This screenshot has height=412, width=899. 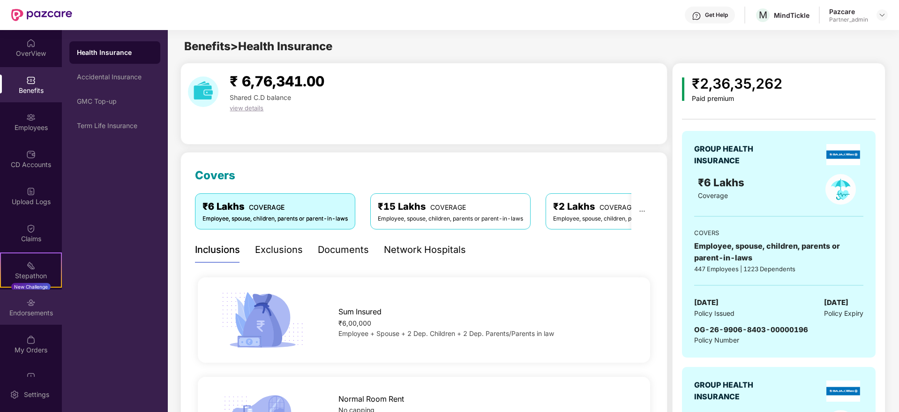 What do you see at coordinates (258, 46) in the screenshot?
I see `span: Benefits > Health Insurance` at bounding box center [258, 46].